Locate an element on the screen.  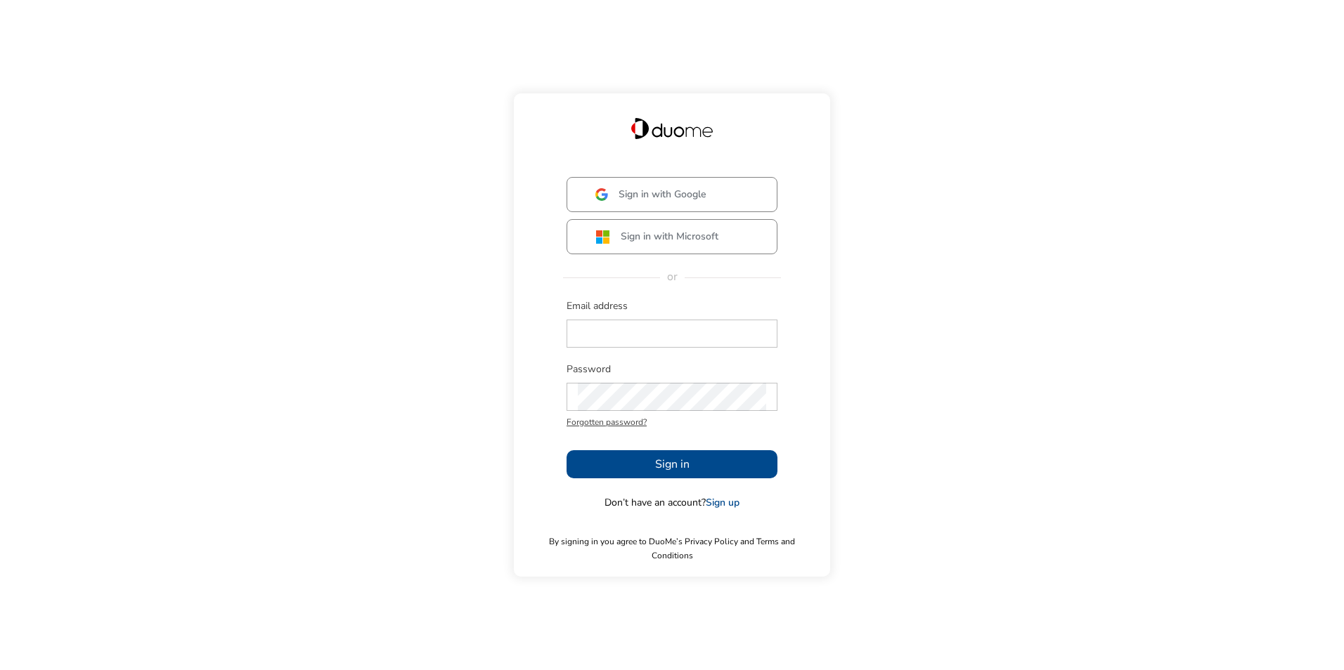
span: Email address is located at coordinates (672, 306).